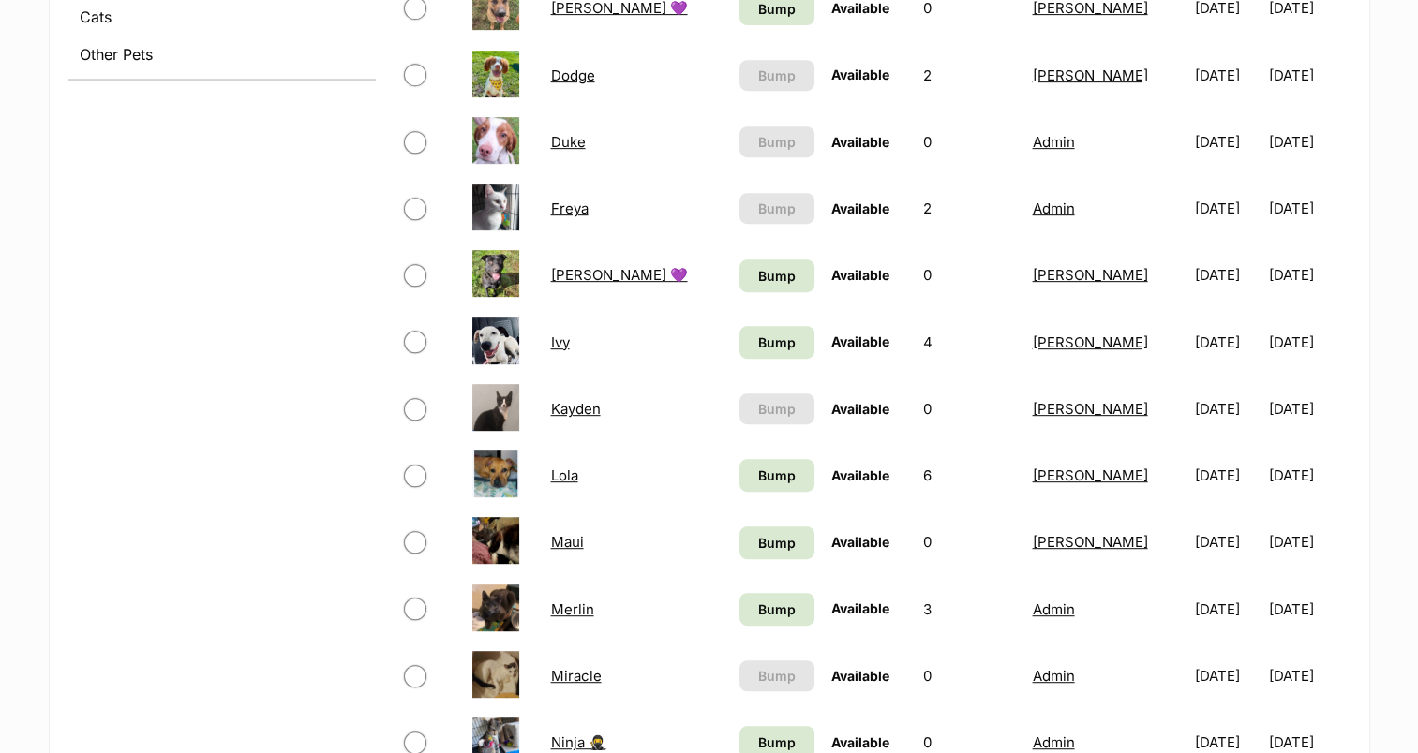 This screenshot has height=753, width=1418. What do you see at coordinates (969, 475) in the screenshot?
I see `td: 6` at bounding box center [969, 475].